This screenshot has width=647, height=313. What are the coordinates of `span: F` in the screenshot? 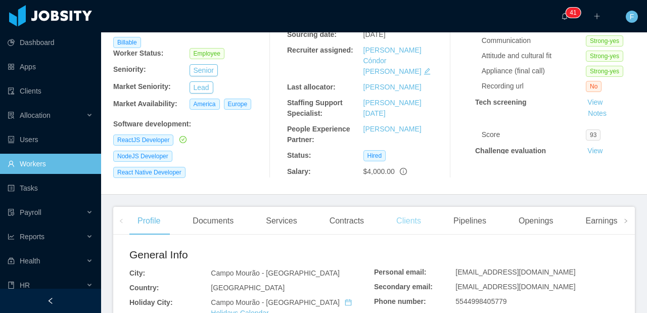 It's located at (632, 17).